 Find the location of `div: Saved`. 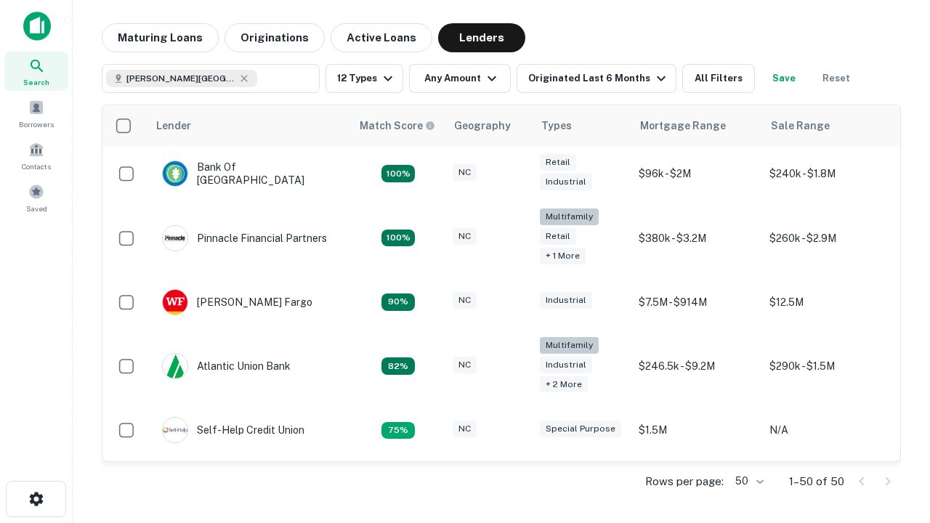

div: Saved is located at coordinates (36, 198).